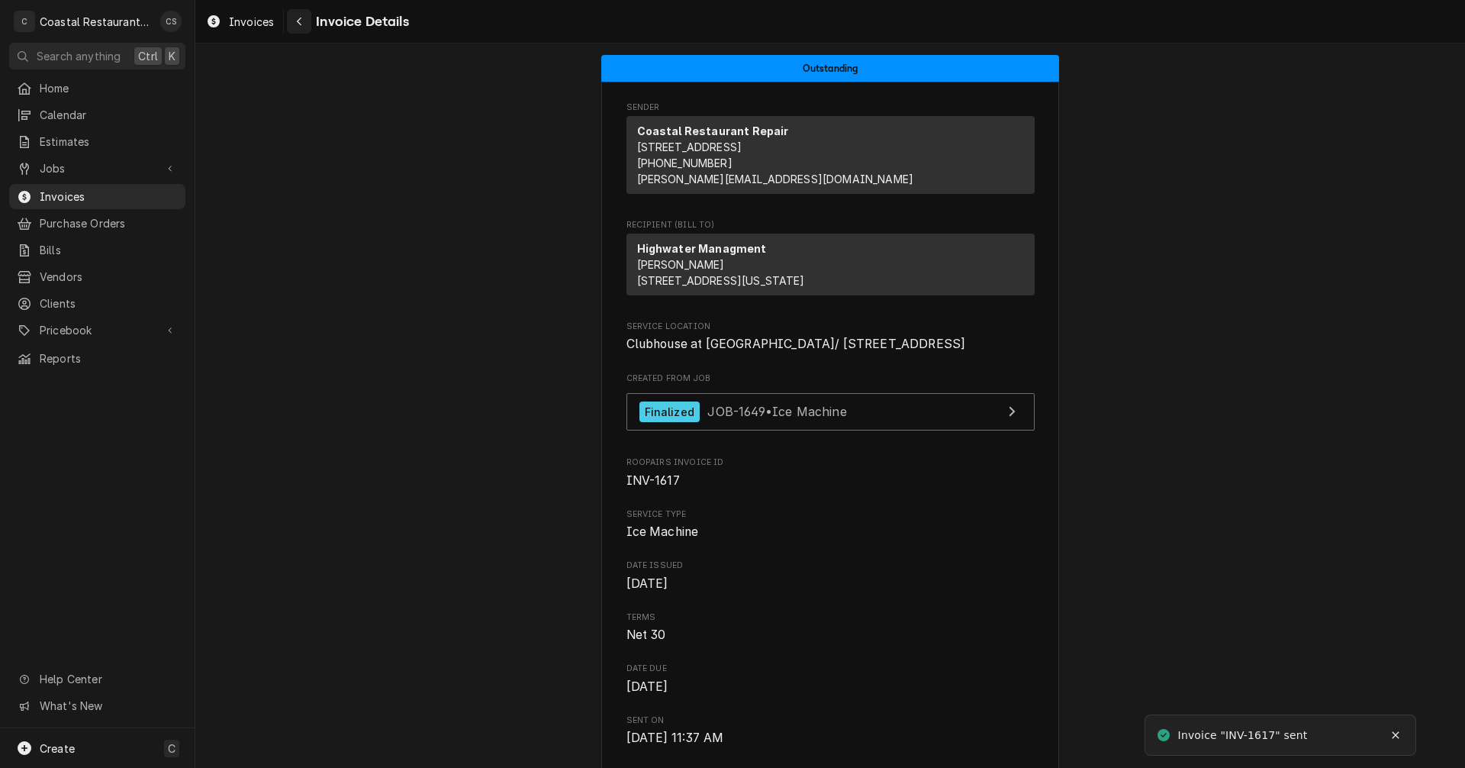  I want to click on a: View Job, so click(830, 411).